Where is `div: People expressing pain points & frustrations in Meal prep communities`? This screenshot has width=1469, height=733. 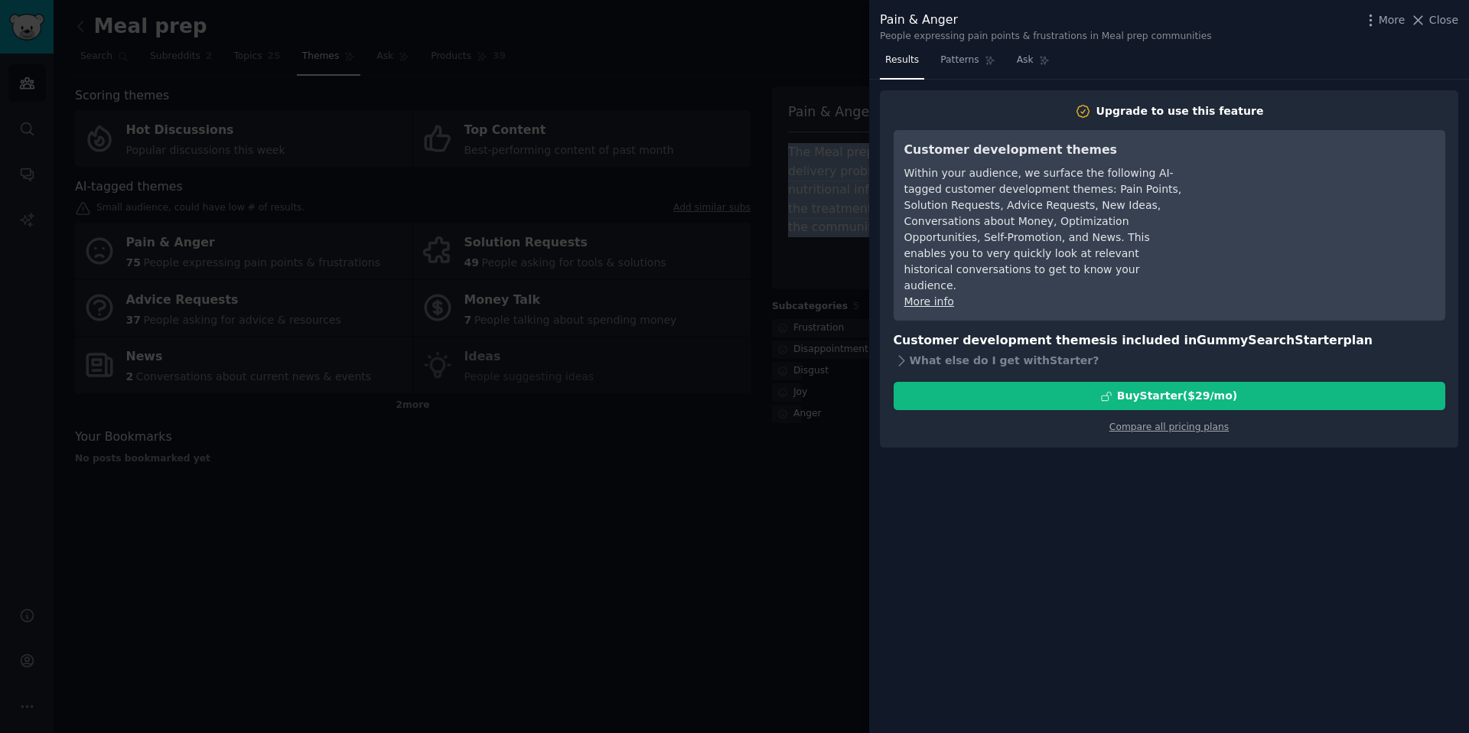
div: People expressing pain points & frustrations in Meal prep communities is located at coordinates (1046, 37).